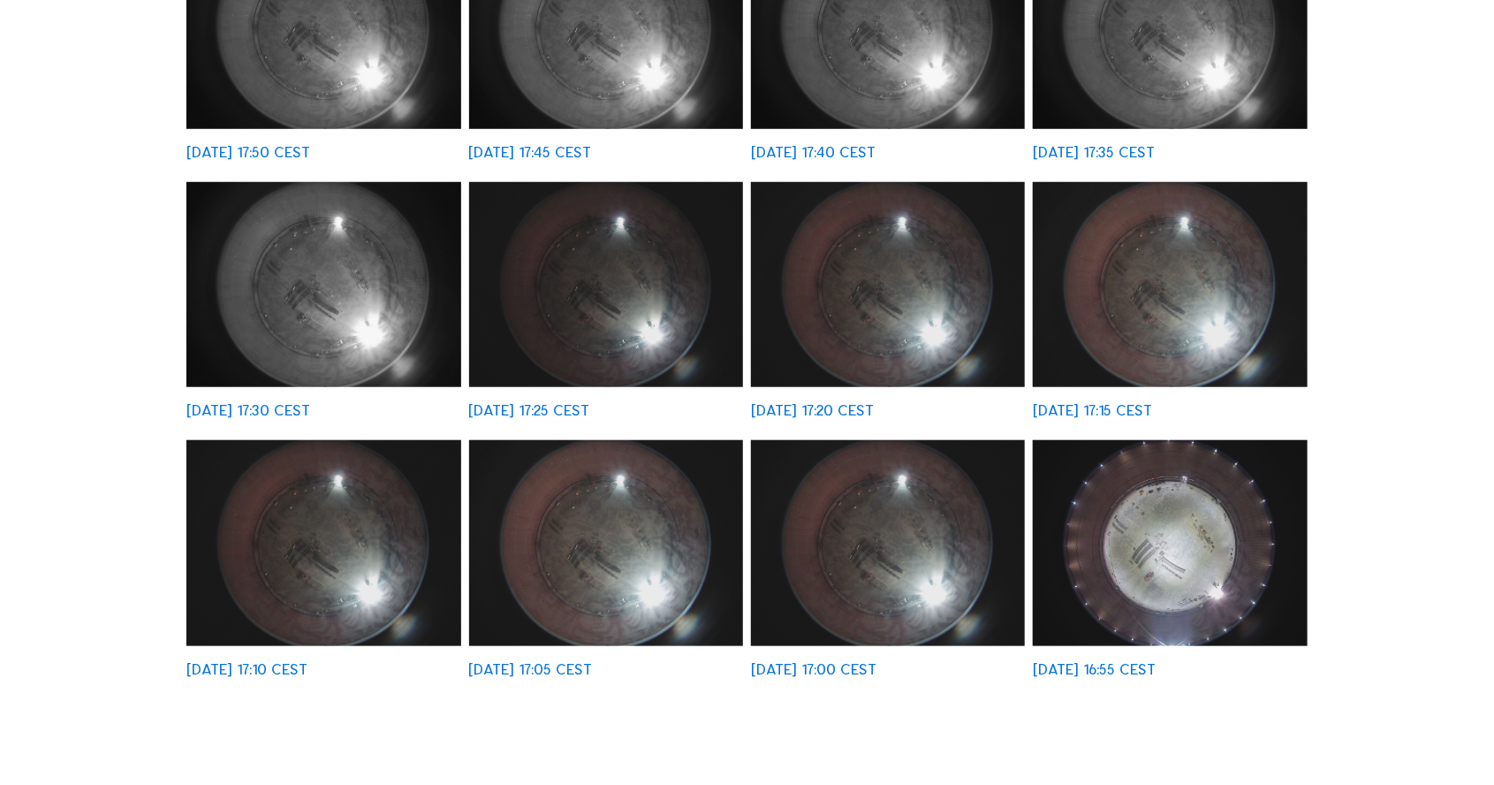  Describe the element at coordinates (606, 543) in the screenshot. I see `img: image_52546450` at that location.